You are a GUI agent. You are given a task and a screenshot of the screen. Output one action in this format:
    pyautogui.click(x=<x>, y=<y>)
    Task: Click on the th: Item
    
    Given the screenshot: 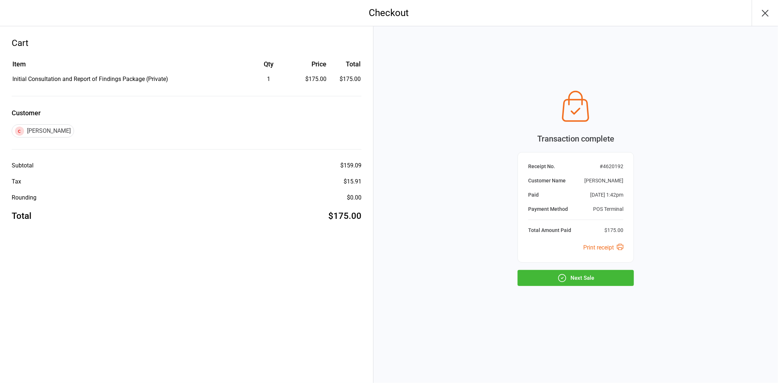 What is the action you would take?
    pyautogui.click(x=128, y=66)
    